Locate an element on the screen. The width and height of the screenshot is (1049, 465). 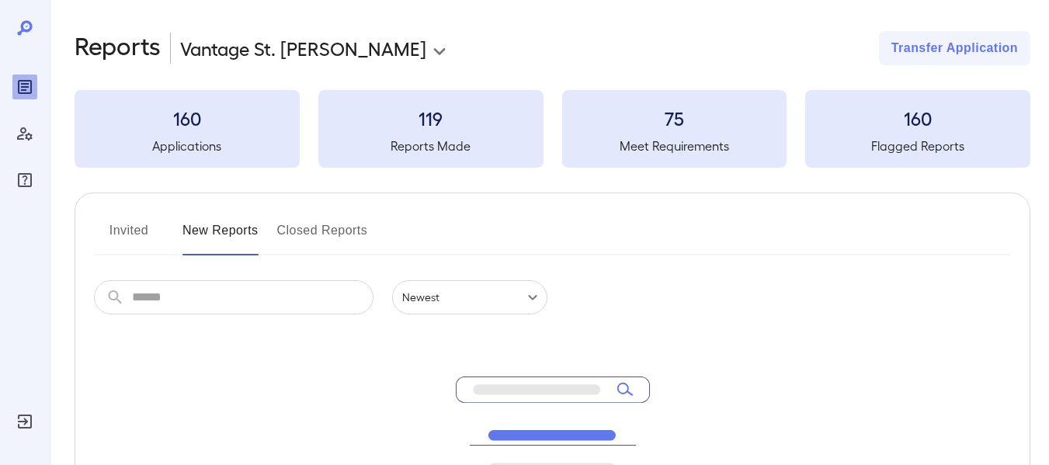
h5: Flagged Reports is located at coordinates (918, 146).